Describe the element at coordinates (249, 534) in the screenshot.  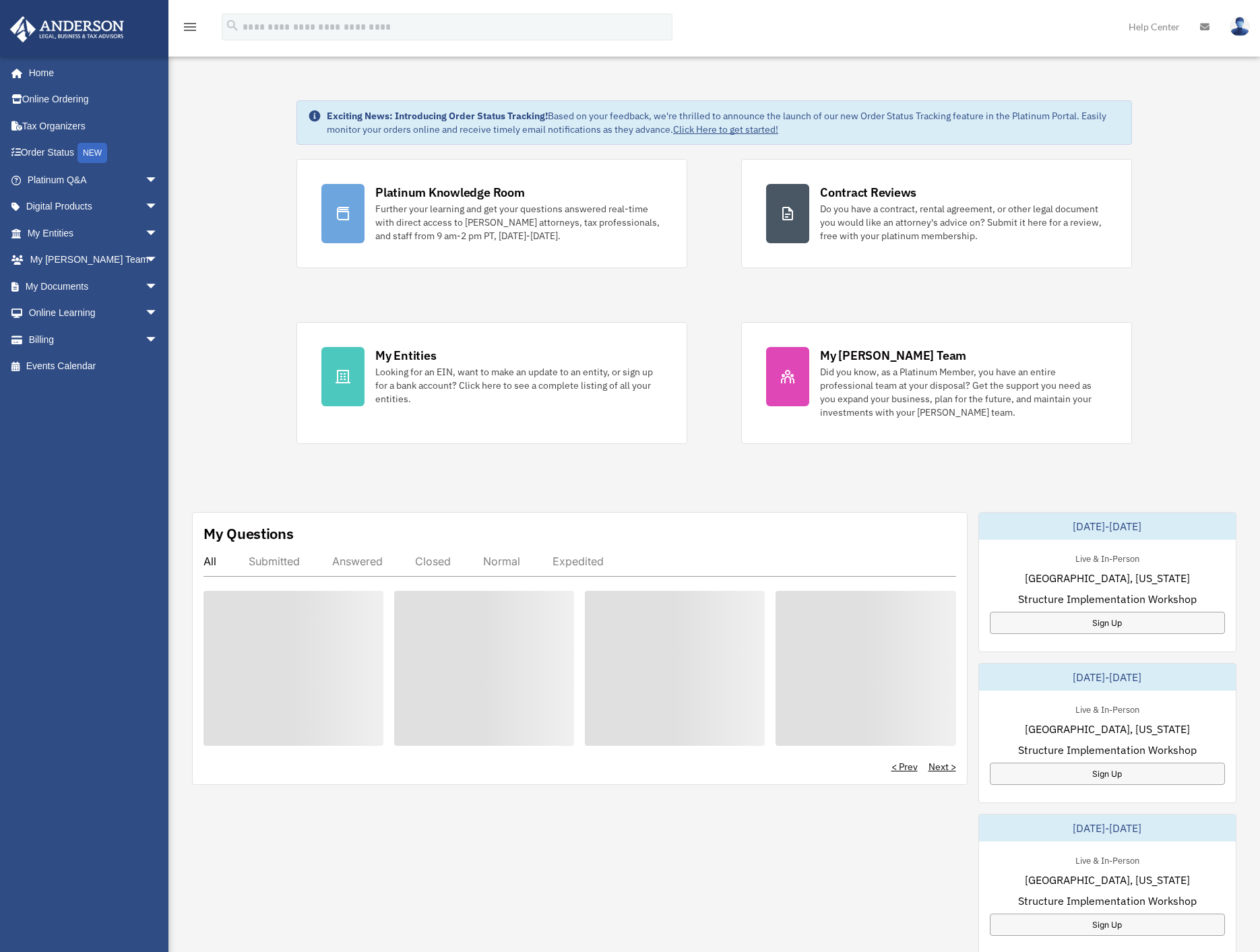
I see `div: My Questions` at that location.